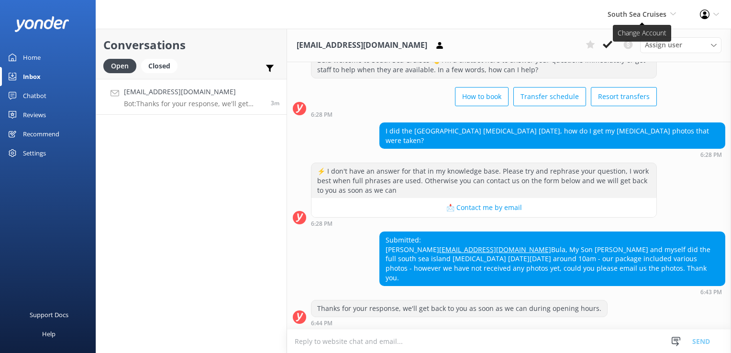 The width and height of the screenshot is (731, 353). Describe the element at coordinates (34, 115) in the screenshot. I see `div: Reviews` at that location.